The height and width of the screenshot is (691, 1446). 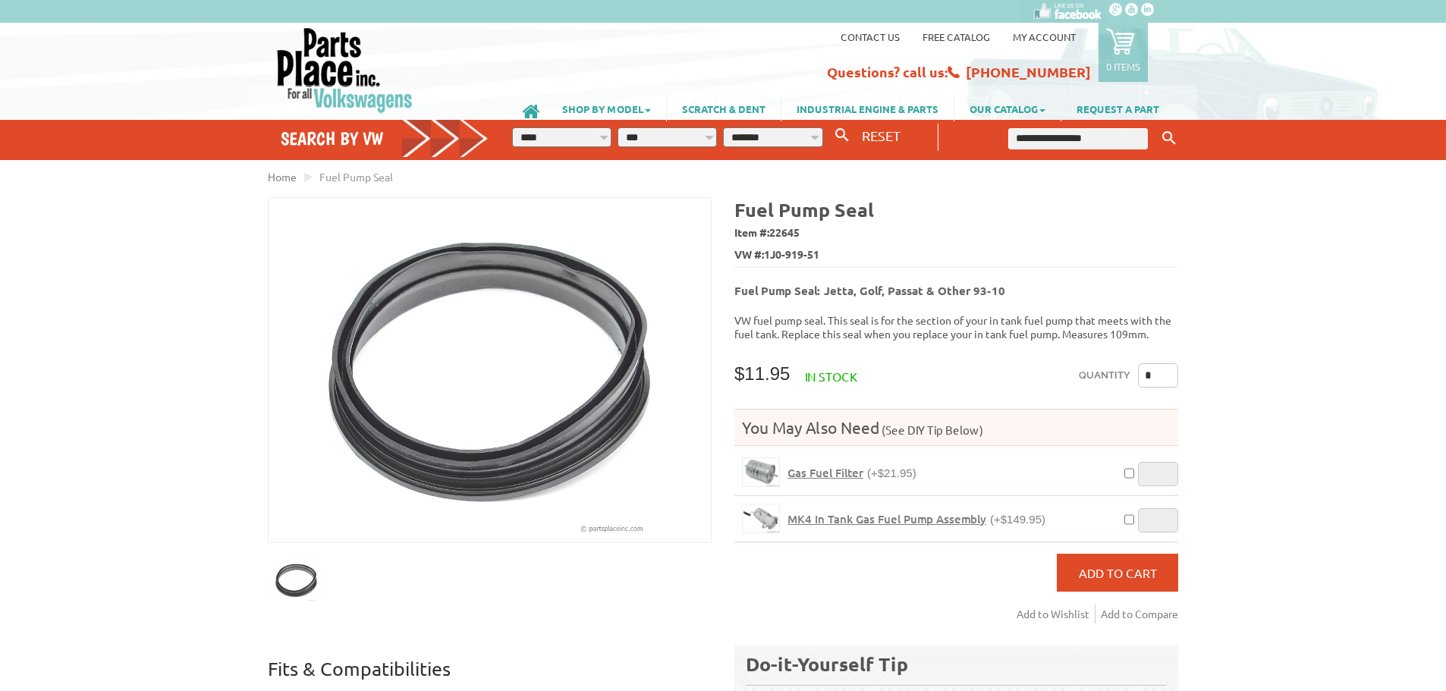 I want to click on span: Fuel Pump Seal, so click(x=356, y=177).